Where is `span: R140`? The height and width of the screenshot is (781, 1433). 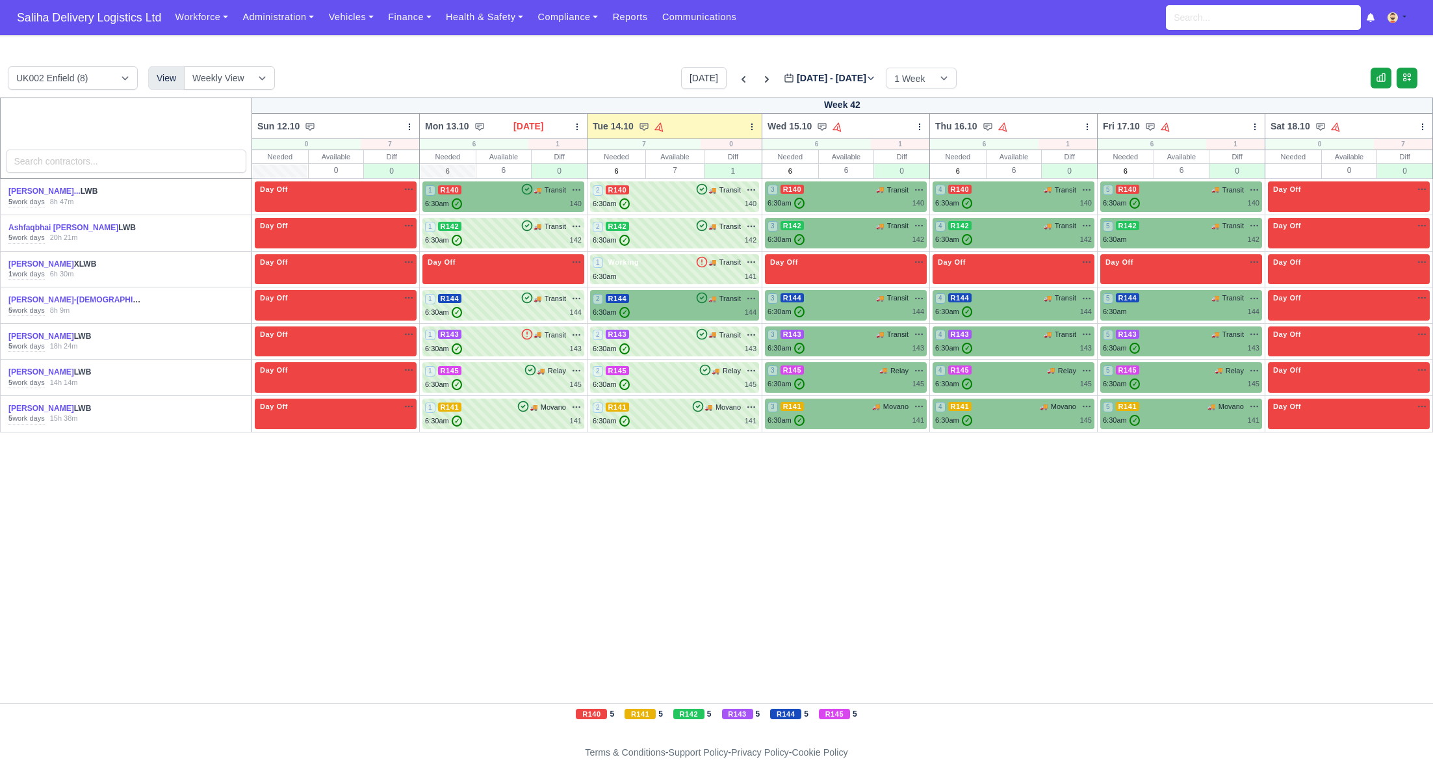
span: R140 is located at coordinates (617, 190).